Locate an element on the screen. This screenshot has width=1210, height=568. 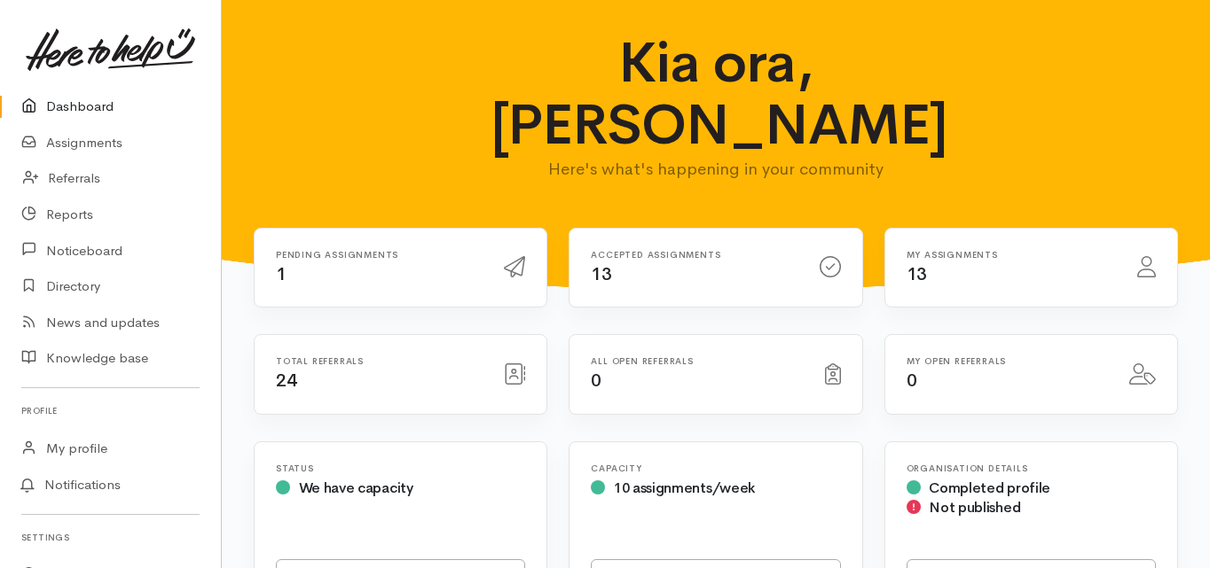
h6: Profile is located at coordinates (110, 411).